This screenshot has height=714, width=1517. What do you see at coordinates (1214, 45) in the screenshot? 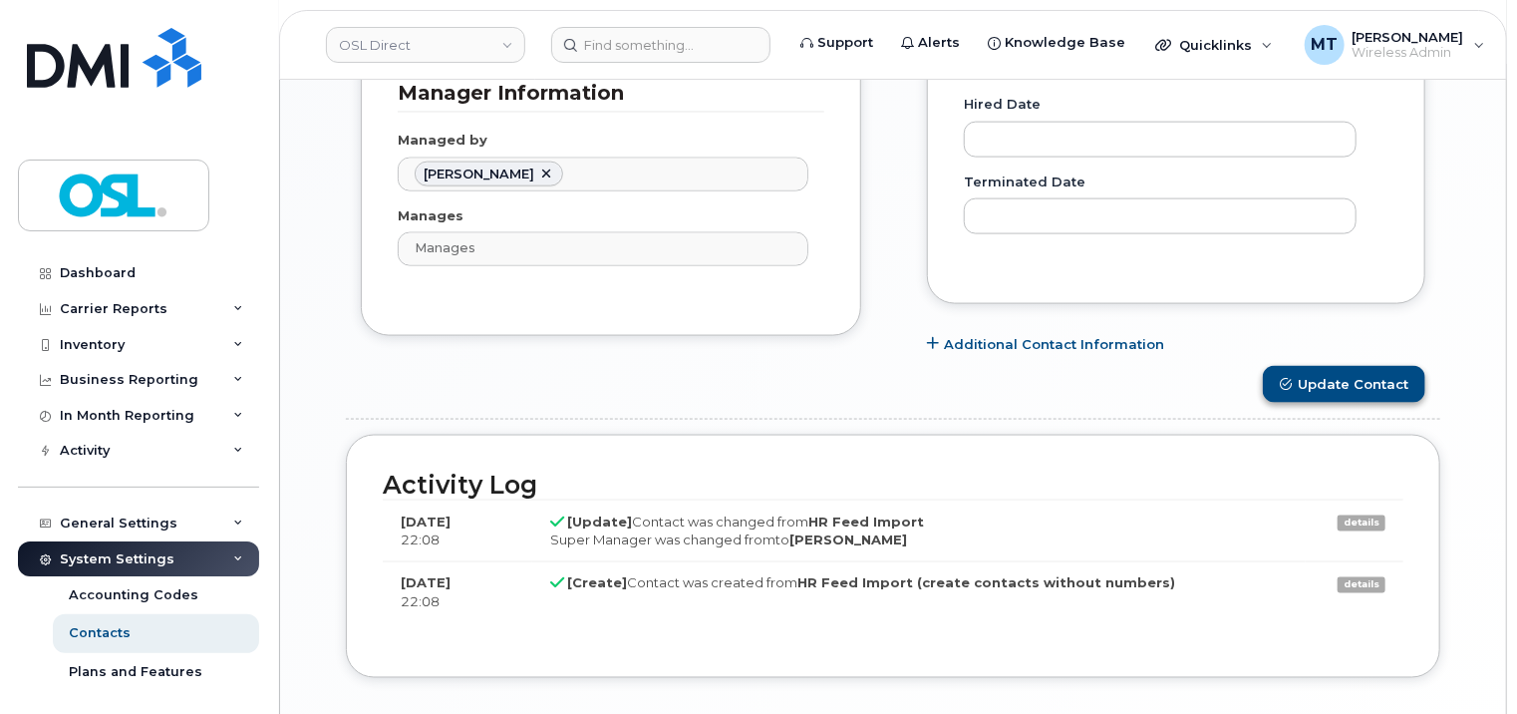
I see `div: Quicklinks` at bounding box center [1214, 45].